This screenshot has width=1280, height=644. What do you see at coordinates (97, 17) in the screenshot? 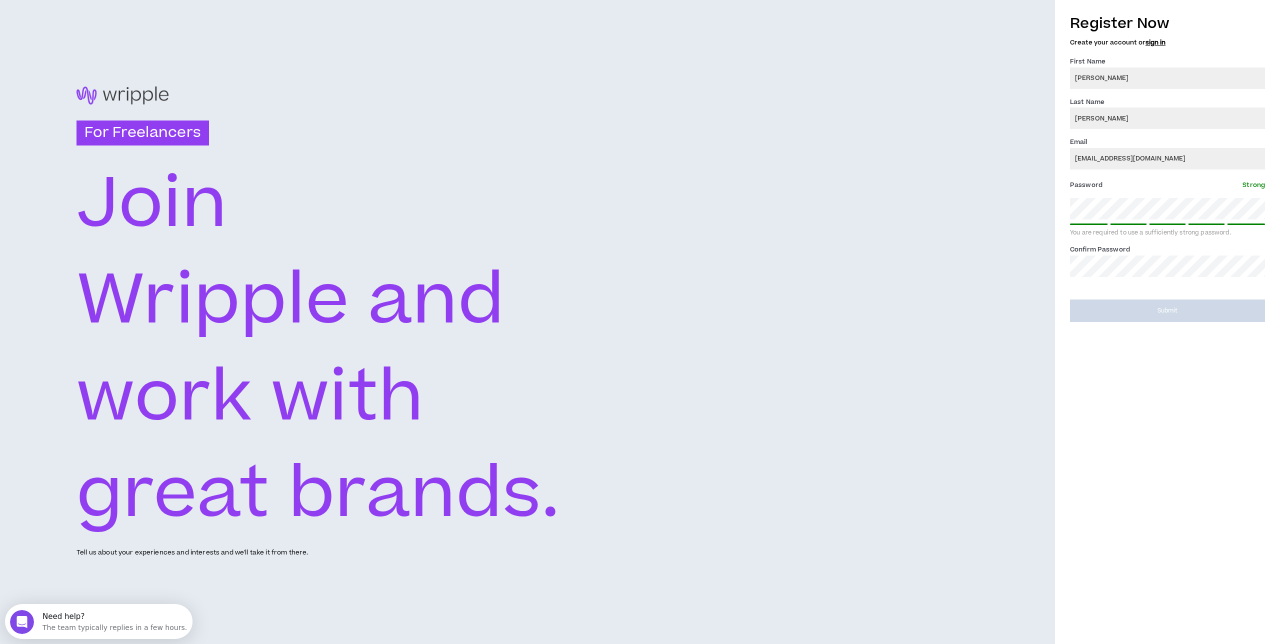
I see `div: Open Intercom Messenger` at bounding box center [97, 17].